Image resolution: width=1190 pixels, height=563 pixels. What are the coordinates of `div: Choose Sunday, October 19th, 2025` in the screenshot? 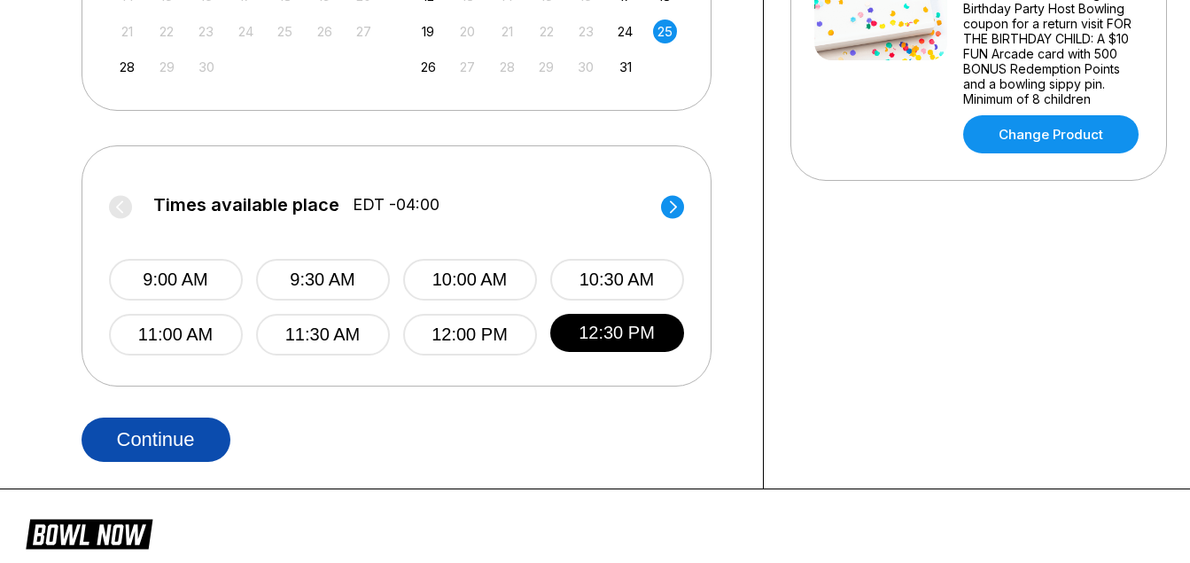 It's located at (428, 31).